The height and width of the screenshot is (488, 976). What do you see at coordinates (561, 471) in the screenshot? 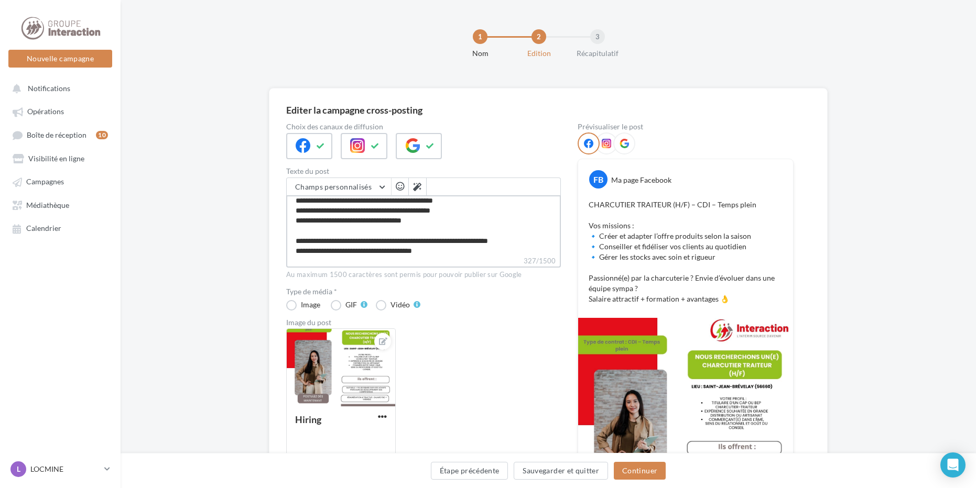
I see `button: Sauvegarder et quitter` at bounding box center [561, 471].